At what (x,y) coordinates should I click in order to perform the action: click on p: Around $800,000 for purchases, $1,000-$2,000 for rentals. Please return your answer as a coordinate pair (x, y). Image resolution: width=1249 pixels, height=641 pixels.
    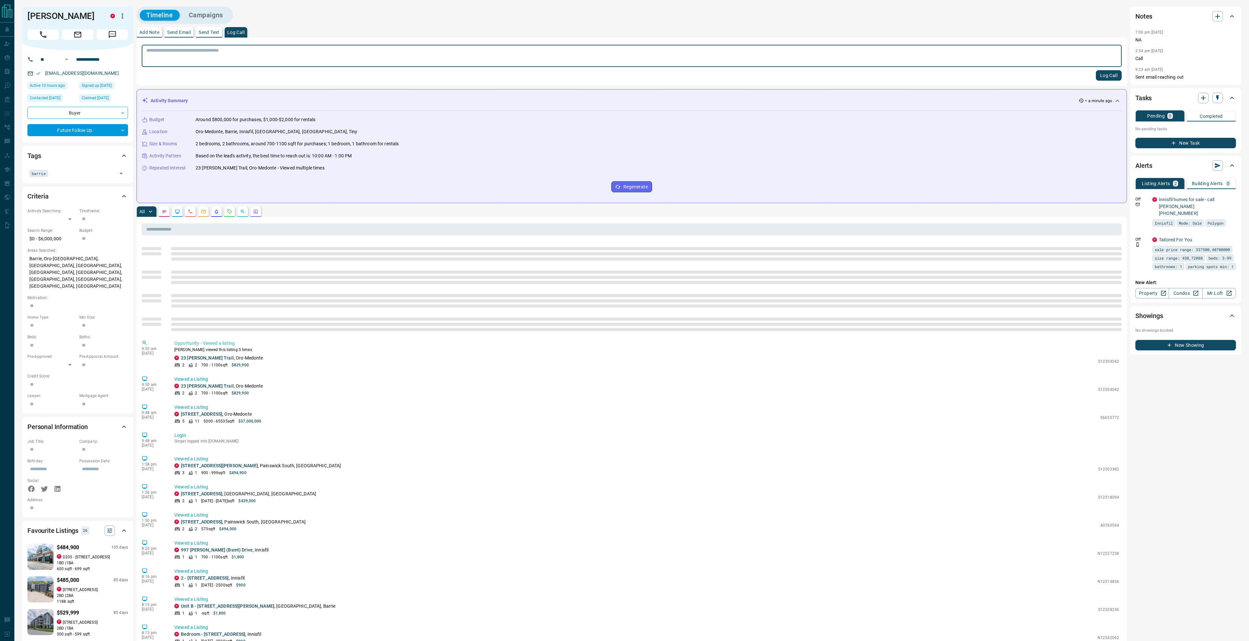
    Looking at the image, I should click on (255, 119).